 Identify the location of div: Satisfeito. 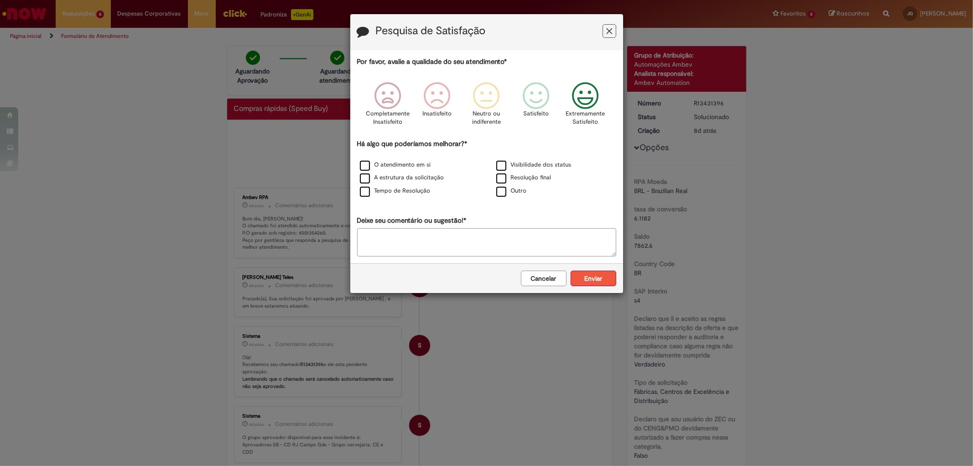
(536, 106).